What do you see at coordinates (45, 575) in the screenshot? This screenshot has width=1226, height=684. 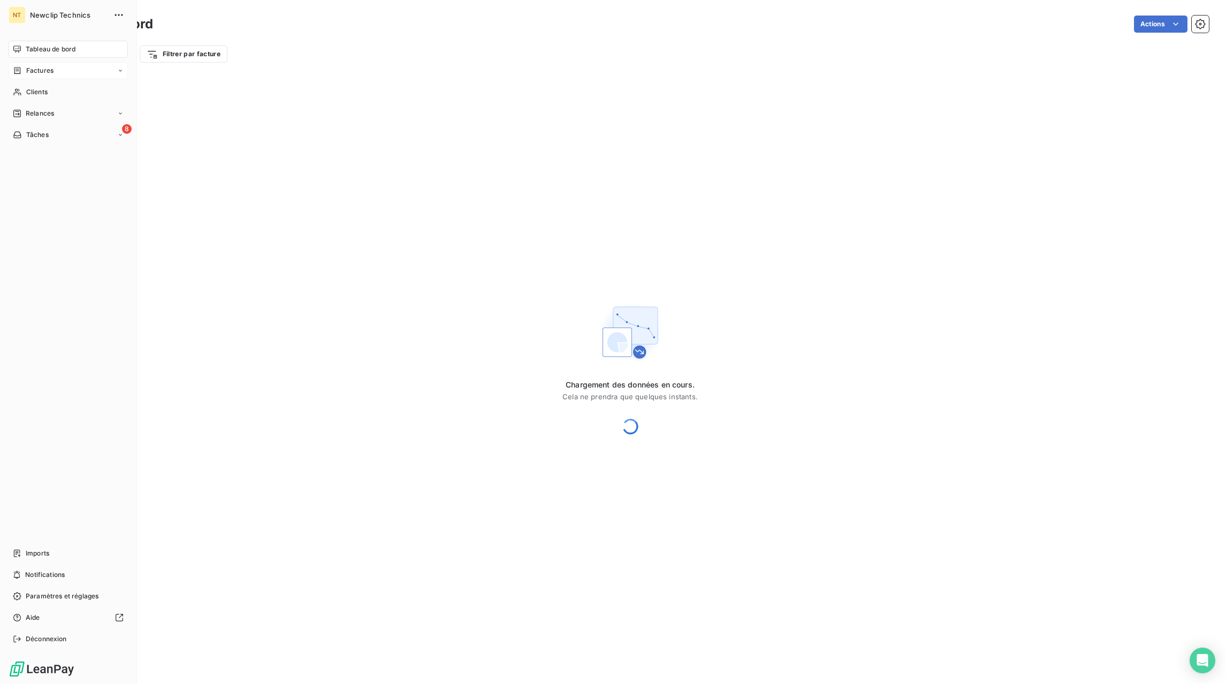 I see `span: Notifications` at bounding box center [45, 575].